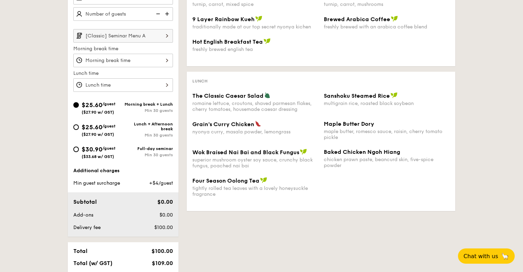 Image resolution: width=523 pixels, height=272 pixels. Describe the element at coordinates (148, 104) in the screenshot. I see `div: Morning break + Lunch` at that location.